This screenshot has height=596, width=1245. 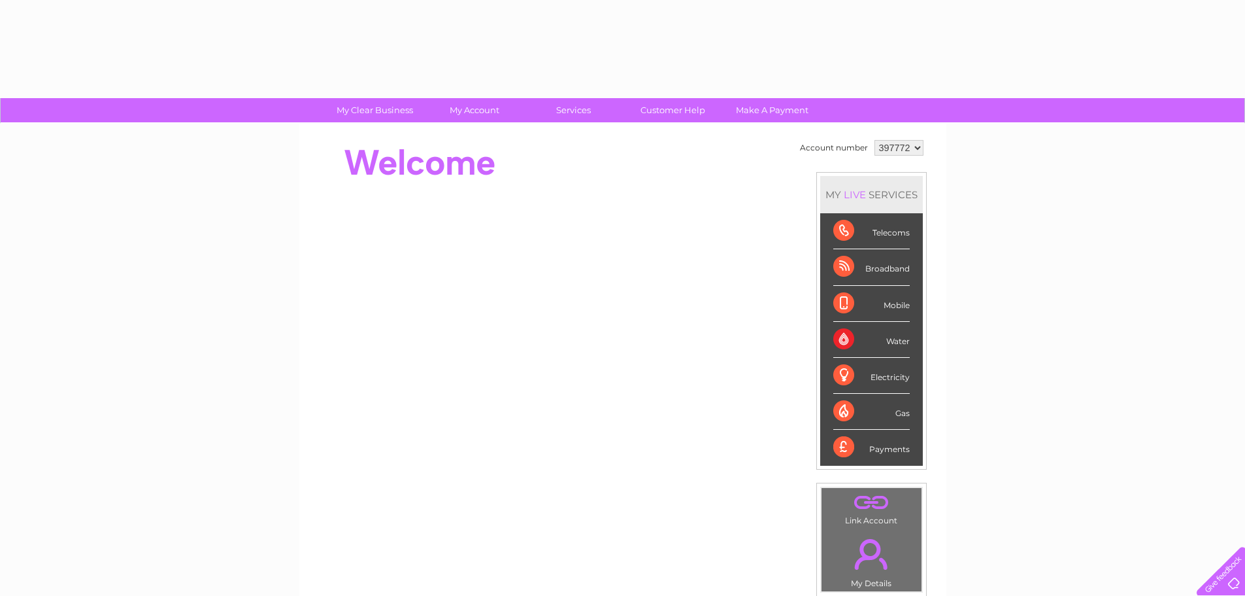 I want to click on div: Mobile, so click(x=872, y=303).